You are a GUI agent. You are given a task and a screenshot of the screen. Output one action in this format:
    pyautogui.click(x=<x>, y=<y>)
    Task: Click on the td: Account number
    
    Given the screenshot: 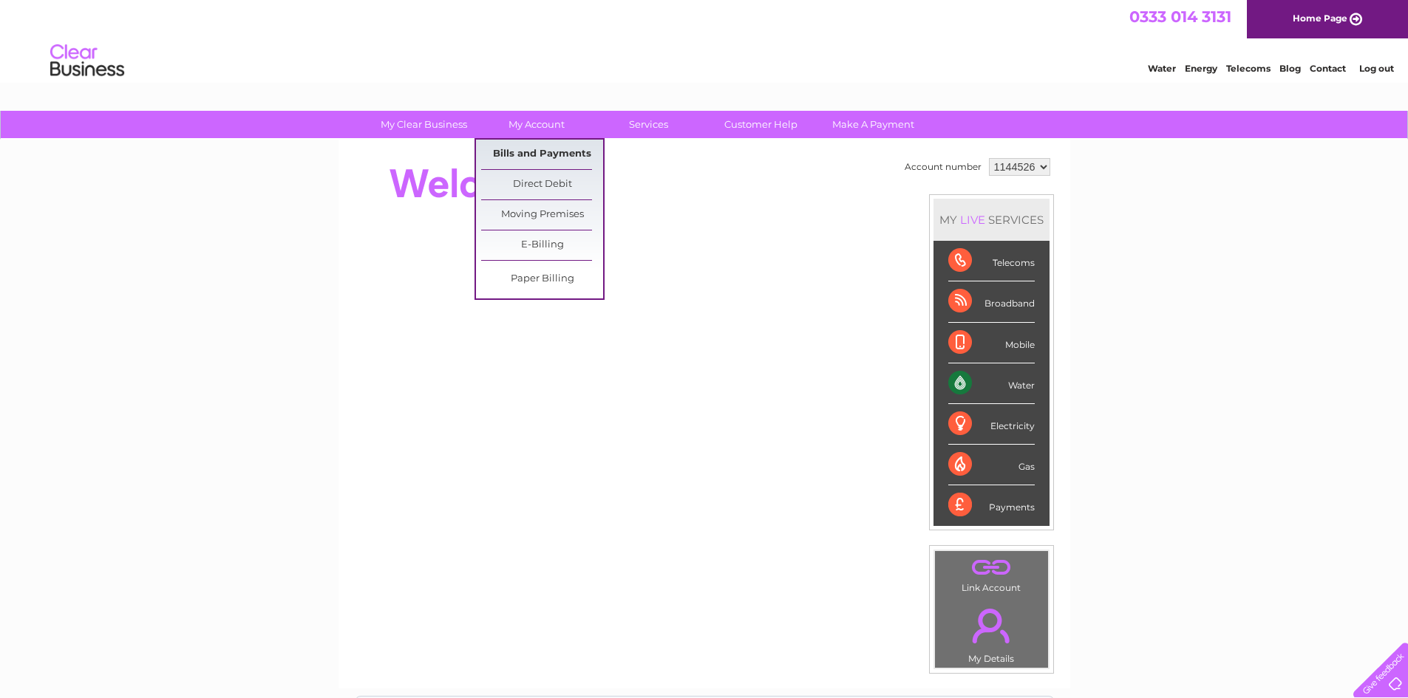 What is the action you would take?
    pyautogui.click(x=943, y=167)
    